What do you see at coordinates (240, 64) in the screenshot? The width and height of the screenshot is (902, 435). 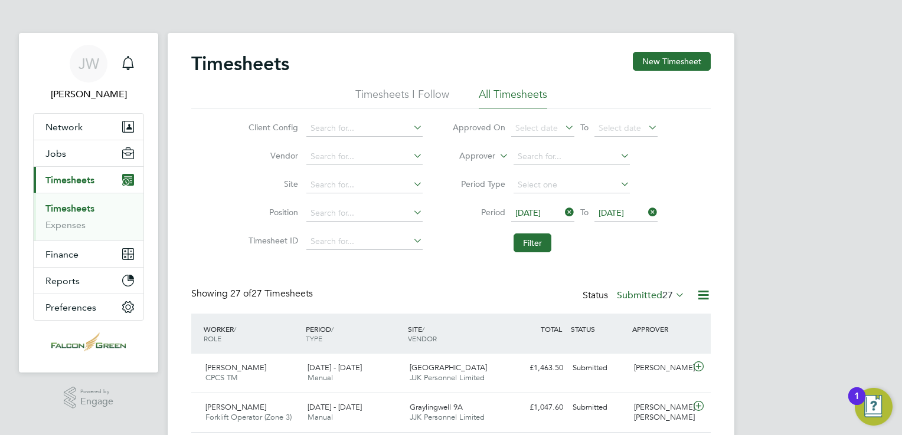 I see `h2: Timesheets` at bounding box center [240, 64].